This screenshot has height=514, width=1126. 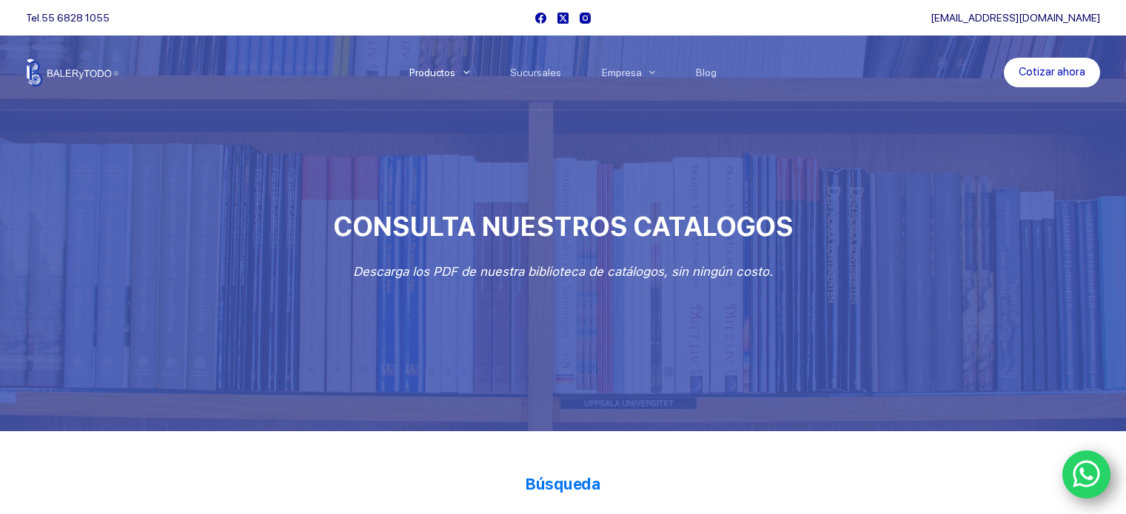 What do you see at coordinates (585, 18) in the screenshot?
I see `a: Instagram` at bounding box center [585, 18].